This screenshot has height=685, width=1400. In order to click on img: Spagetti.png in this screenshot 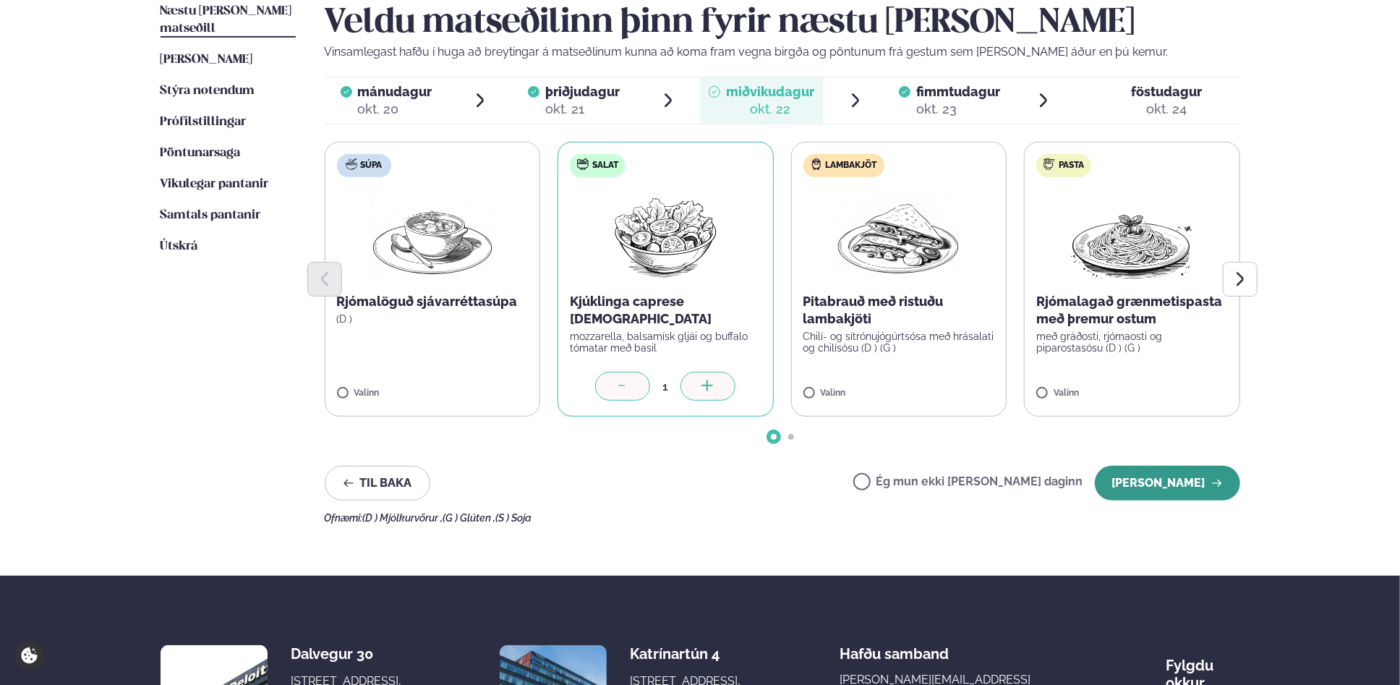, I will do `click(1132, 235)`.